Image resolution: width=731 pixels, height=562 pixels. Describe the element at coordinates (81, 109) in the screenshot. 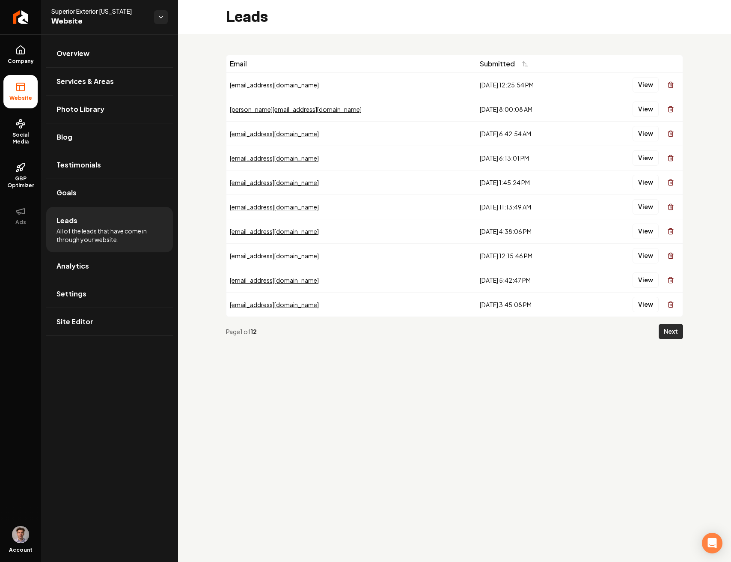

I see `span: Photo Library` at that location.